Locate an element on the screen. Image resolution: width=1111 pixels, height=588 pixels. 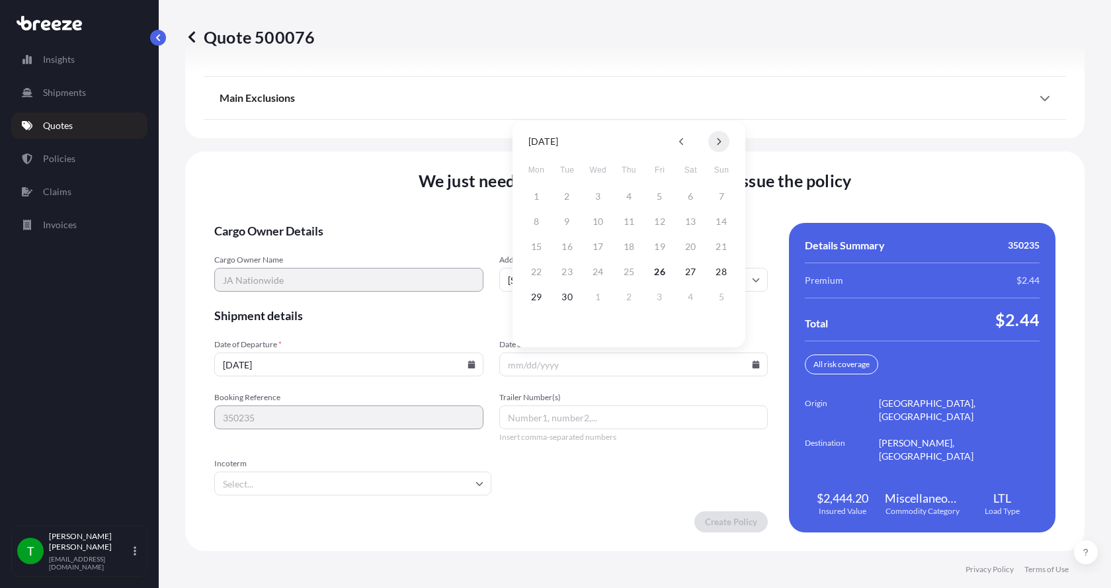
div: Main Exclusions is located at coordinates (635, 98).